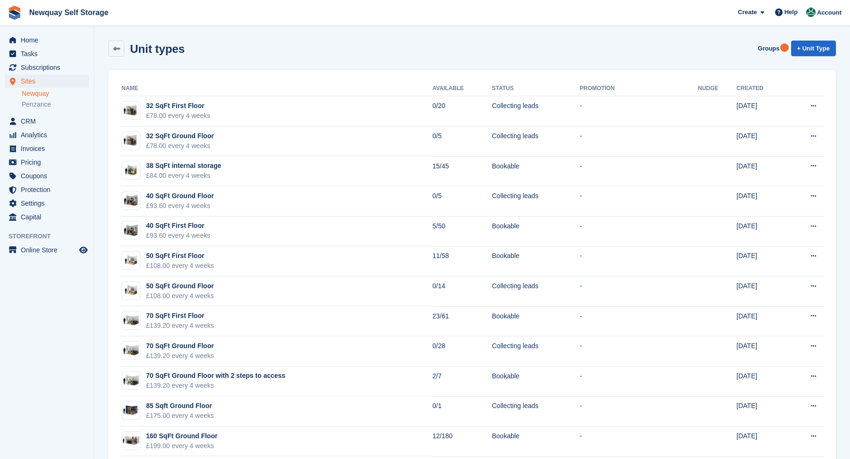 The height and width of the screenshot is (459, 850). I want to click on div: £93.60 every 4 weeks, so click(180, 206).